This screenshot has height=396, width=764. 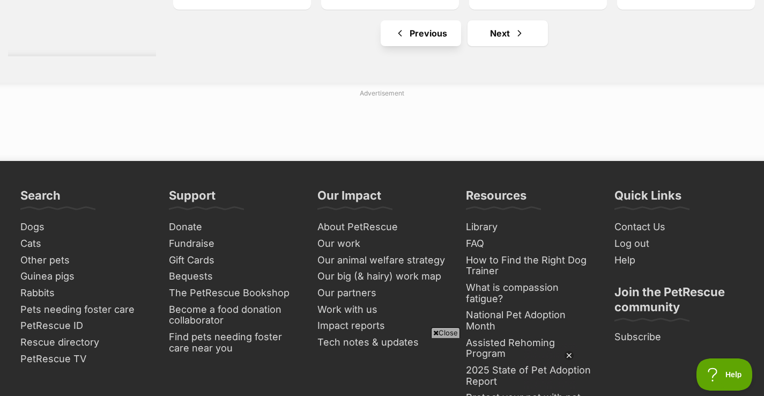 I want to click on a: About PetRescue, so click(x=382, y=227).